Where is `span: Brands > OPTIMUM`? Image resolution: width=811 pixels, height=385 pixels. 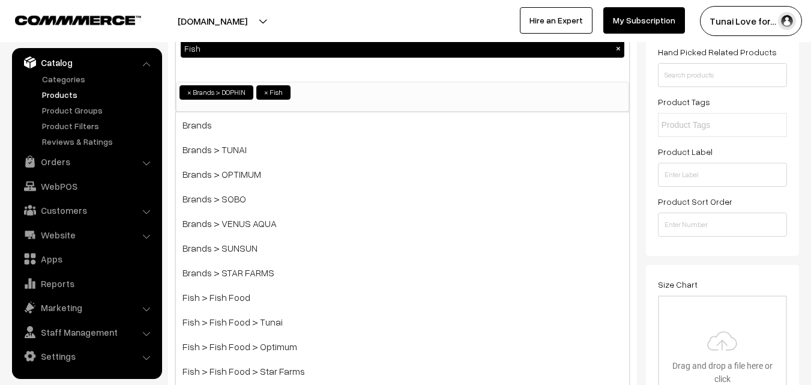
span: Brands > OPTIMUM is located at coordinates (402, 173).